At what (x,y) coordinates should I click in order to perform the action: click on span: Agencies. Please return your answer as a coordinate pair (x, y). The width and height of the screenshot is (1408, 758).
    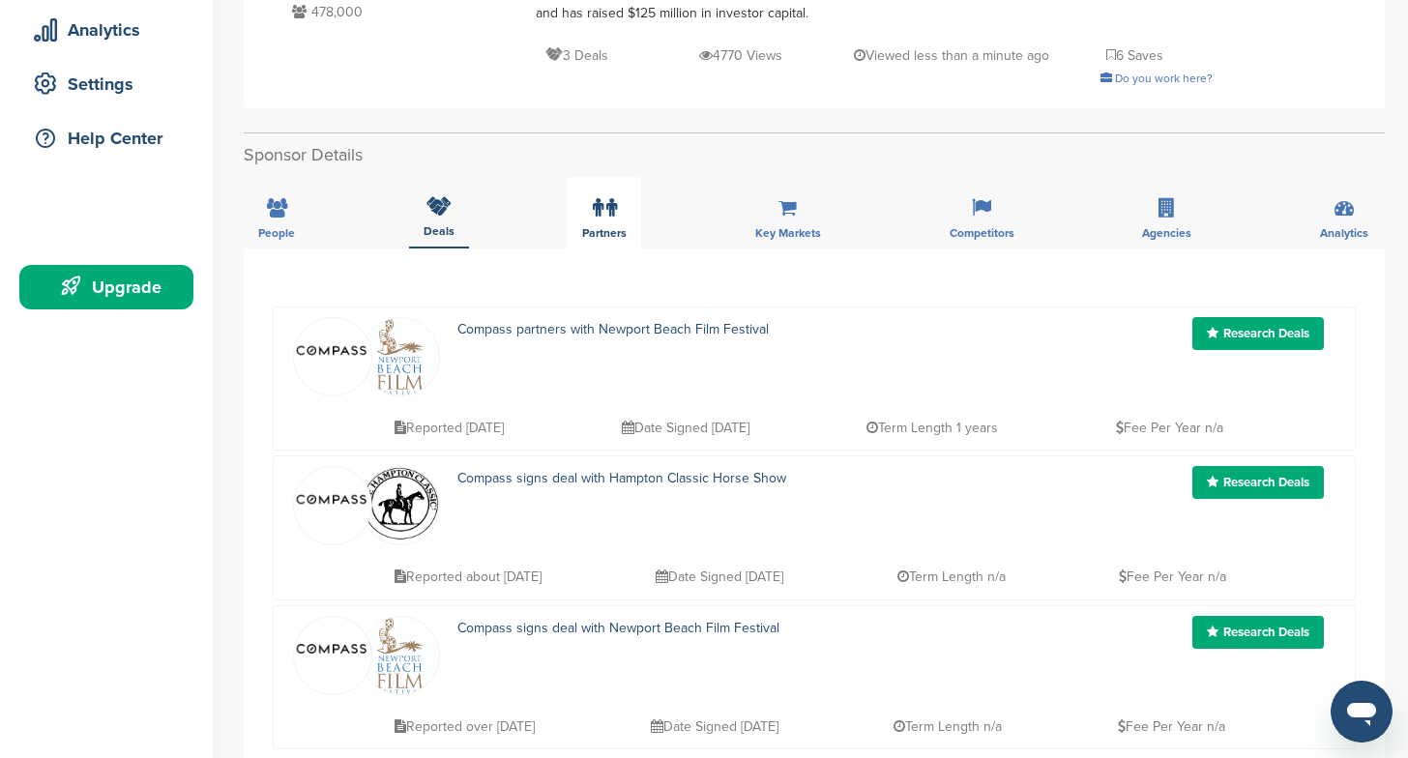
    Looking at the image, I should click on (1166, 233).